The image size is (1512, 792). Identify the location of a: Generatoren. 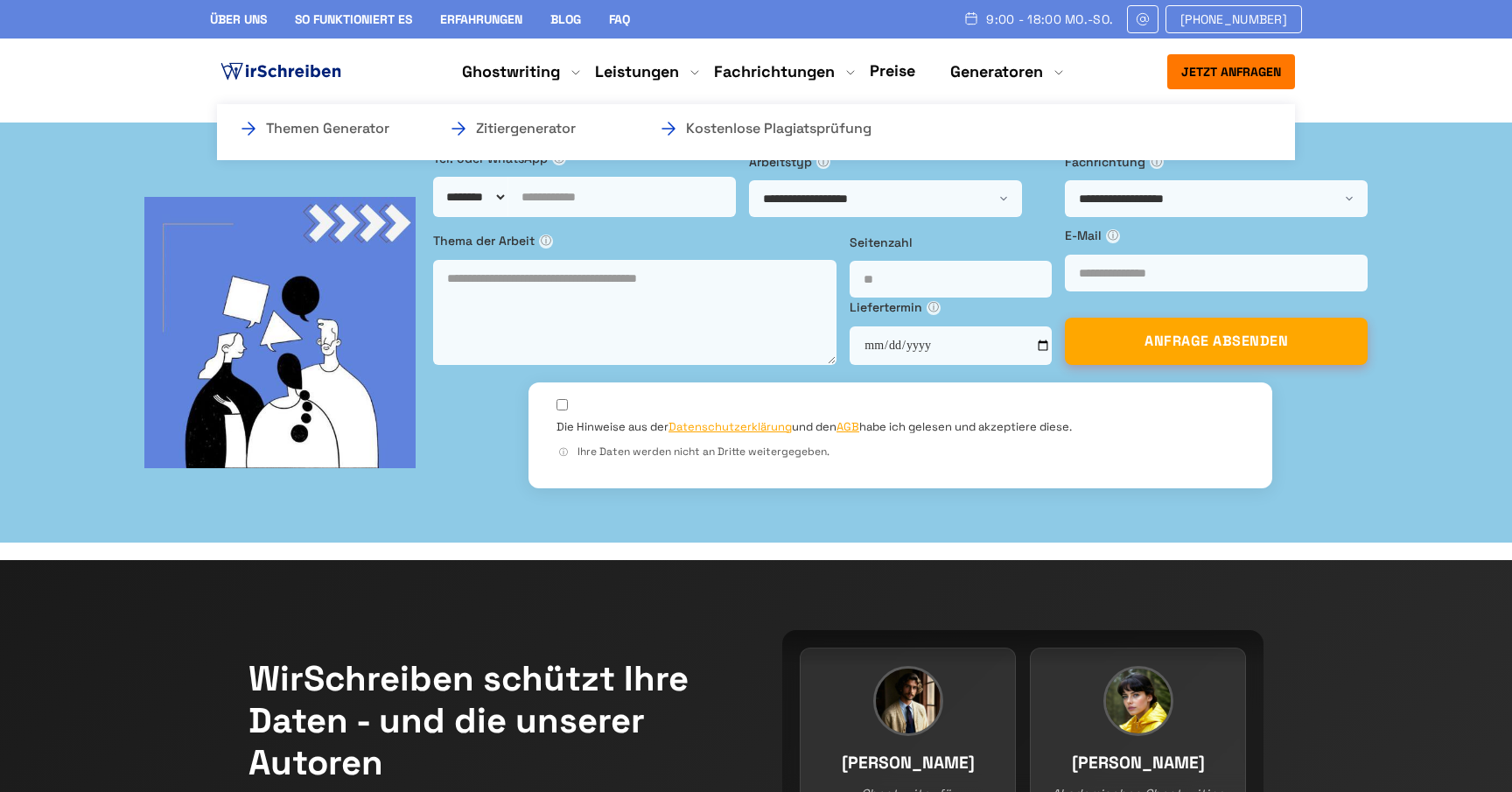
(997, 72).